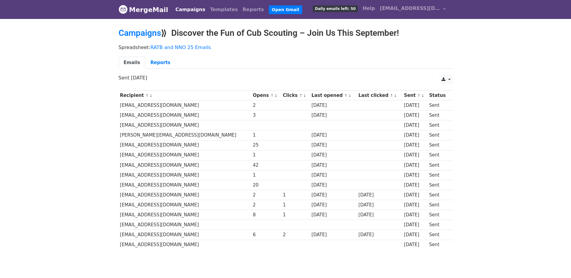 The image size is (571, 278). Describe the element at coordinates (439, 95) in the screenshot. I see `th: Status` at that location.